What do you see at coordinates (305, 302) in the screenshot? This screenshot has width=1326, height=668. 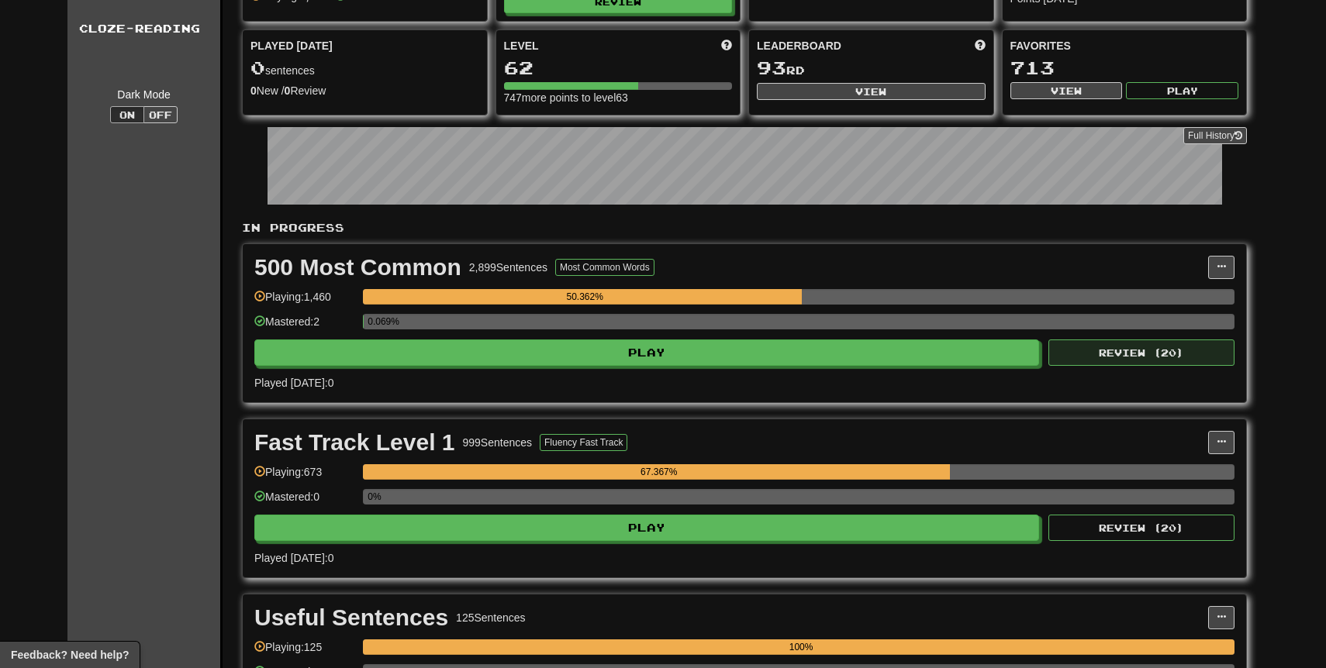 I see `div: Playing: 1,460` at bounding box center [305, 302].